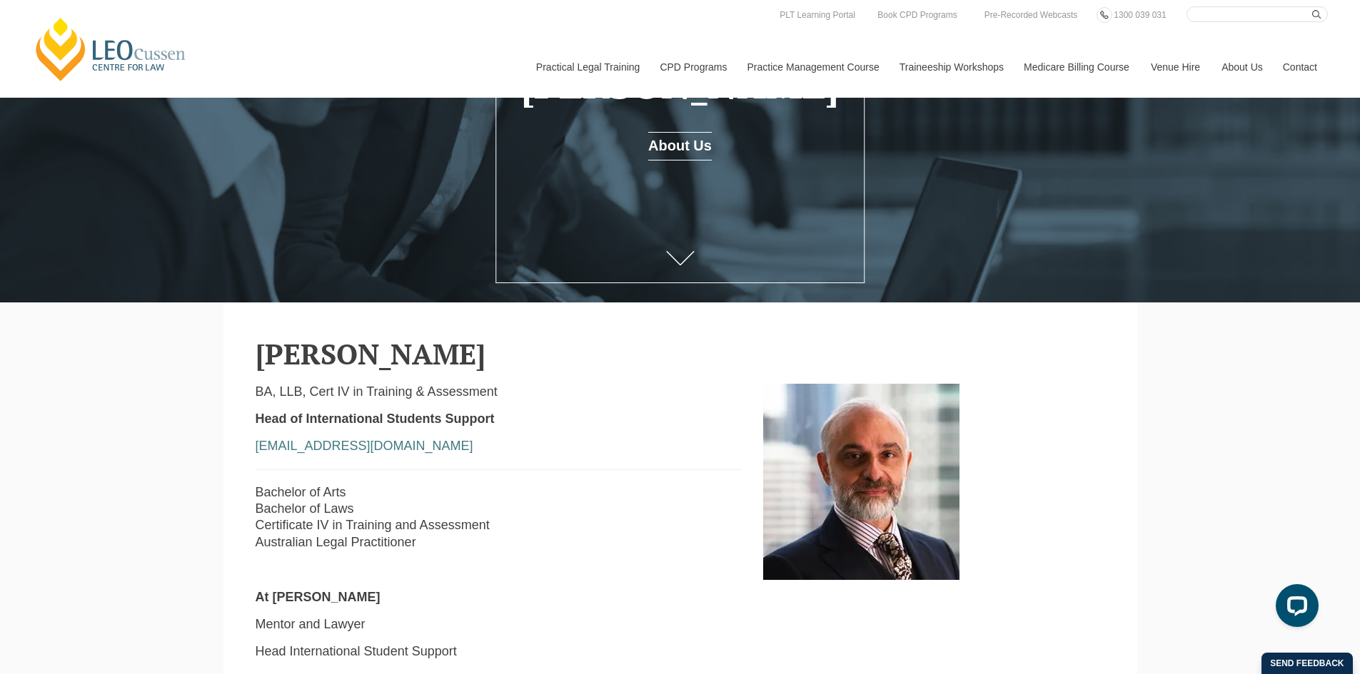 This screenshot has height=674, width=1360. What do you see at coordinates (499, 625) in the screenshot?
I see `p: Mentor and Lawyer` at bounding box center [499, 625].